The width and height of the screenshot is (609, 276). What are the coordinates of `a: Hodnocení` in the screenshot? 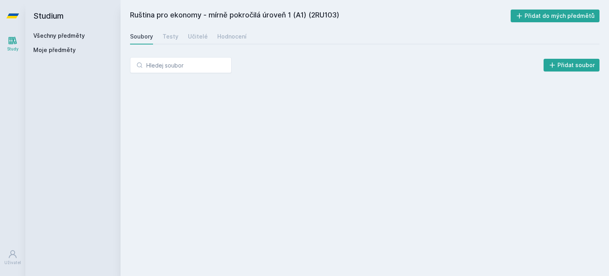 It's located at (232, 36).